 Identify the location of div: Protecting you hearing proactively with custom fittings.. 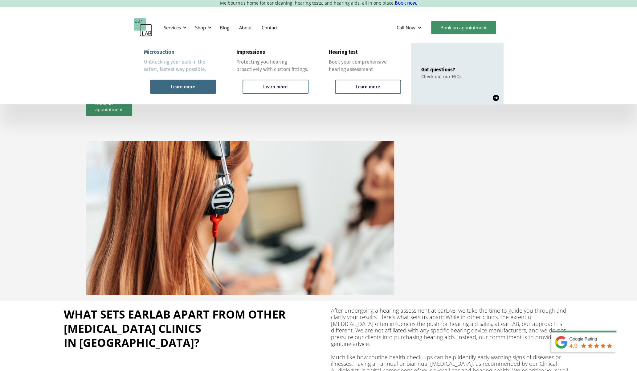
(273, 66).